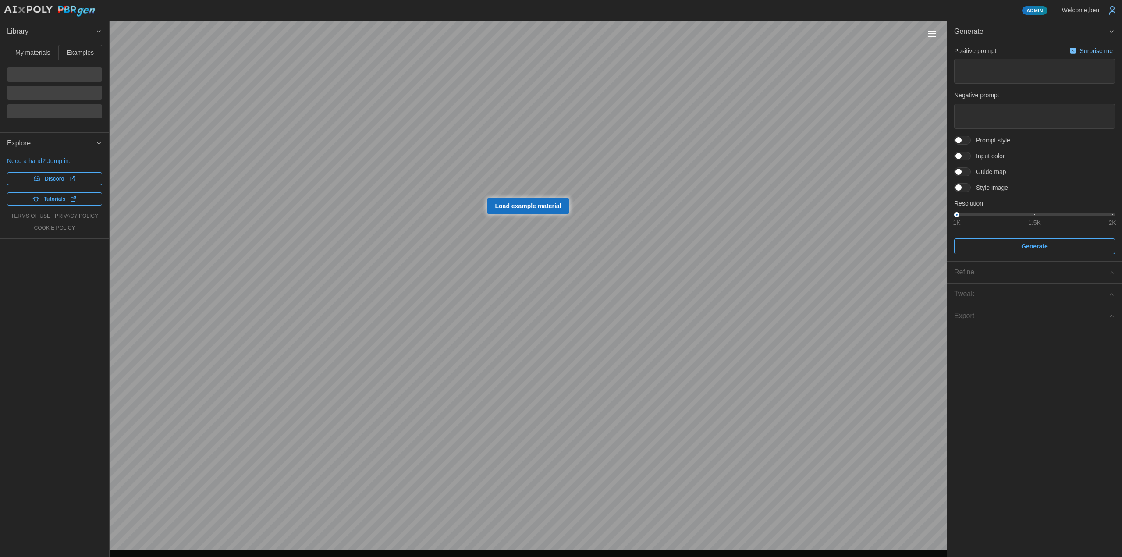  Describe the element at coordinates (54, 161) in the screenshot. I see `p: Need a hand? Jump in:` at that location.